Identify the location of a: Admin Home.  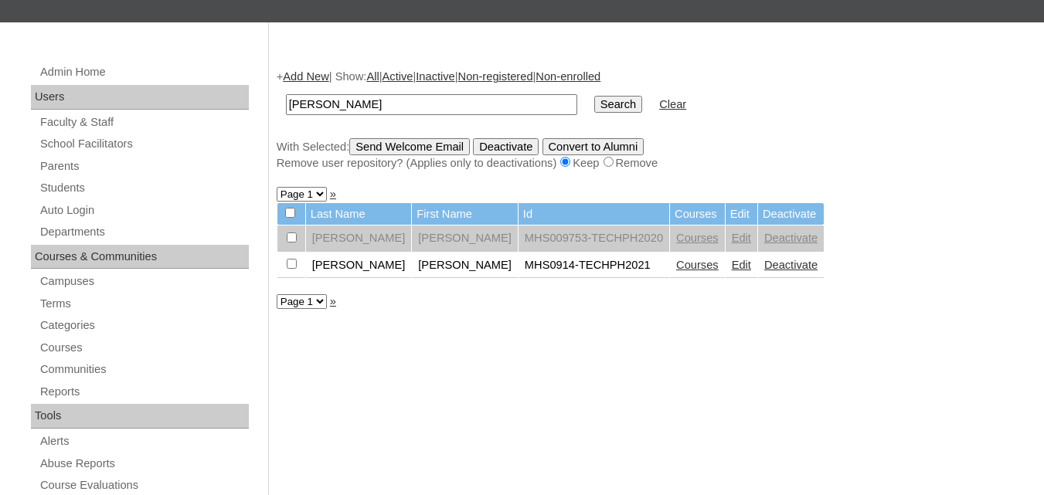
(144, 72).